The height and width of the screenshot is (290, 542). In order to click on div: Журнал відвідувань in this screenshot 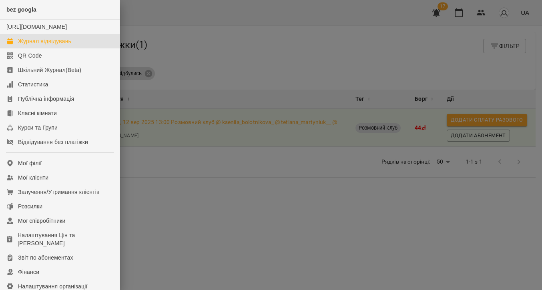, I will do `click(44, 41)`.